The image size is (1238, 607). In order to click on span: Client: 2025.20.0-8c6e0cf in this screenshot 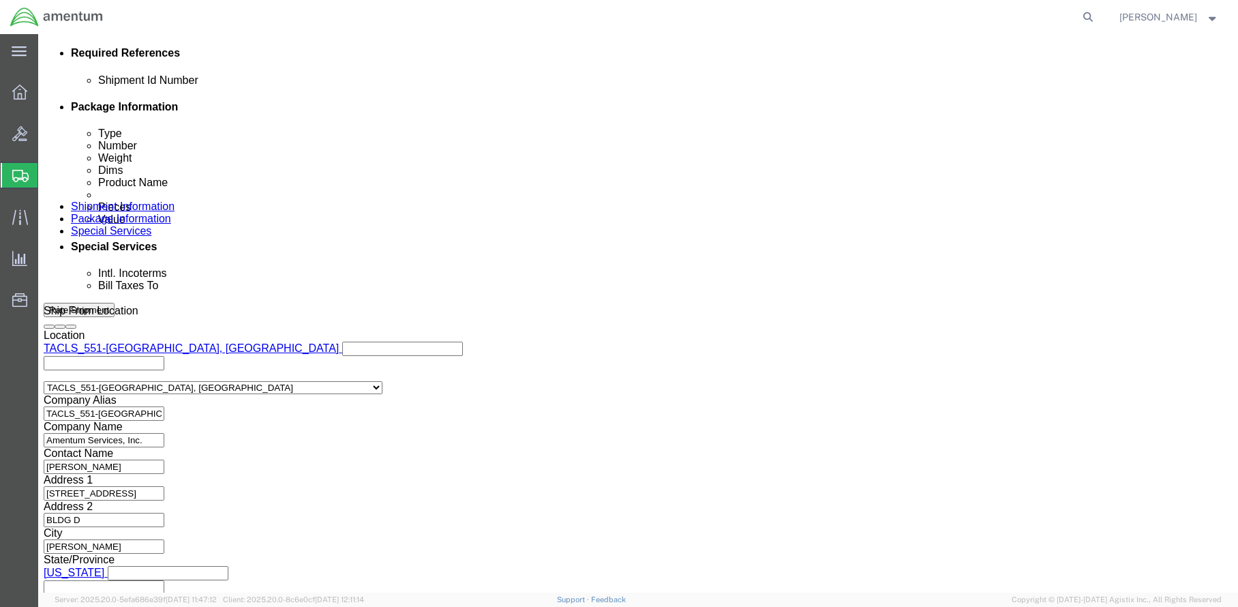, I will do `click(293, 599)`.